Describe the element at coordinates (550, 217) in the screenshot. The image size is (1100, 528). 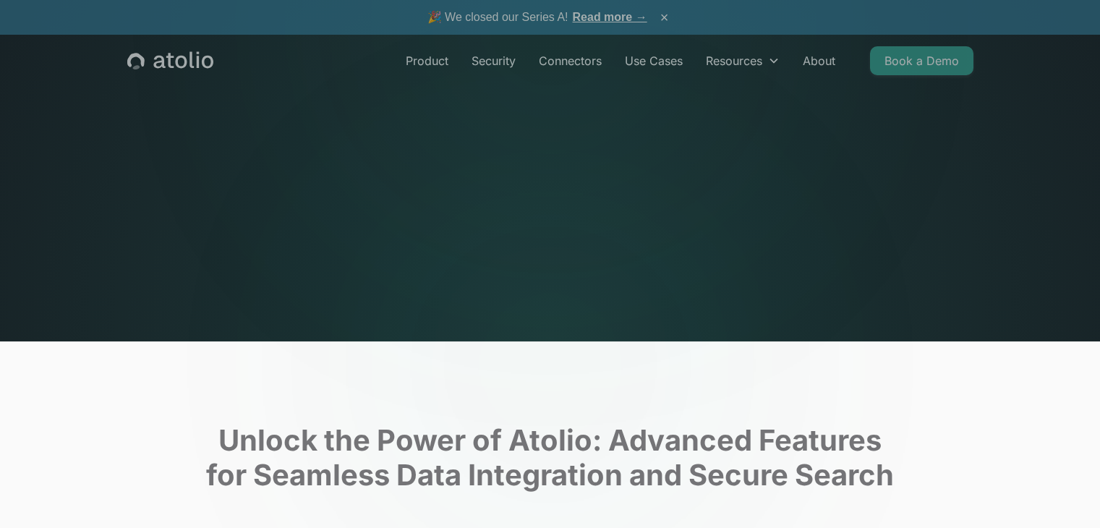
I see `p: Your cloud of choice, your model of choice.` at that location.